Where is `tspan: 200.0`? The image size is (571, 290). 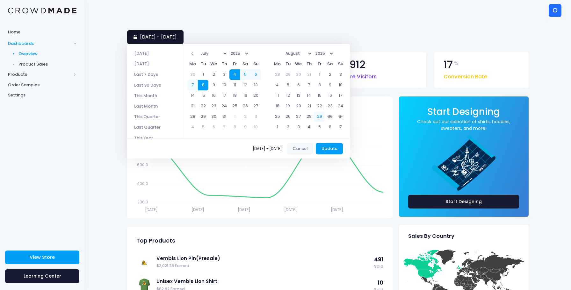 tspan: 200.0 is located at coordinates (143, 202).